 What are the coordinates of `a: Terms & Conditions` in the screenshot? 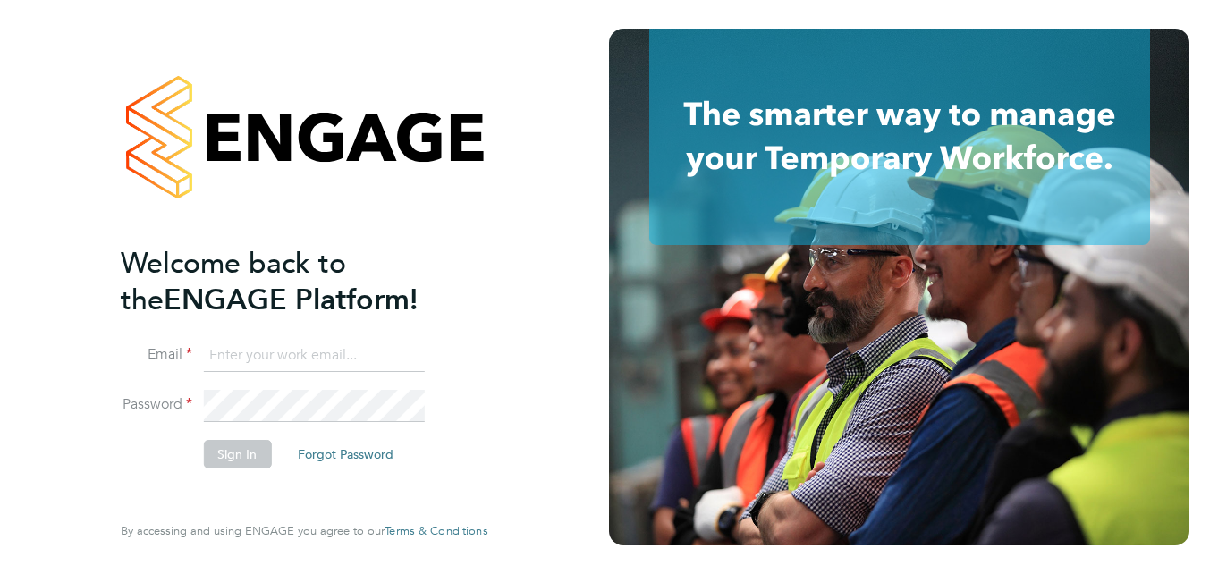 It's located at (436, 531).